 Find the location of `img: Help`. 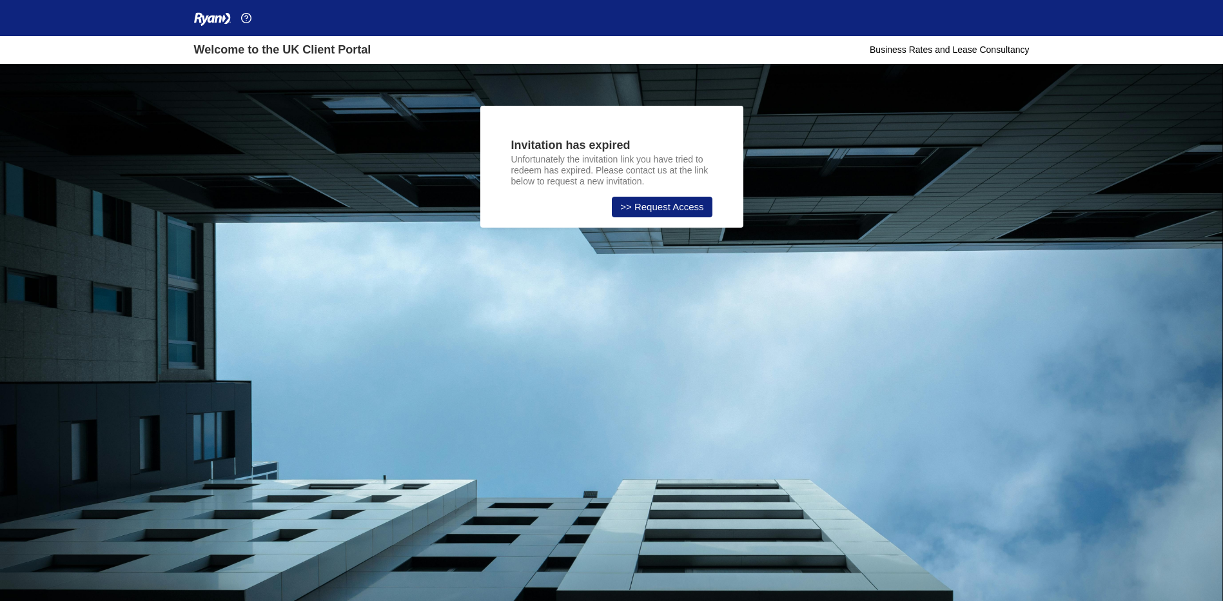

img: Help is located at coordinates (246, 18).